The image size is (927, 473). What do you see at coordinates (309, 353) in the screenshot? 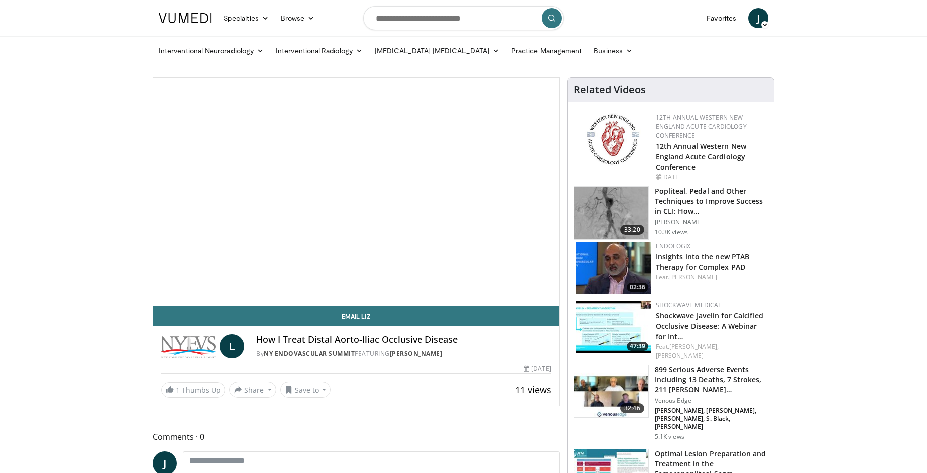
I see `a: NY Endovascular Summit` at bounding box center [309, 353].